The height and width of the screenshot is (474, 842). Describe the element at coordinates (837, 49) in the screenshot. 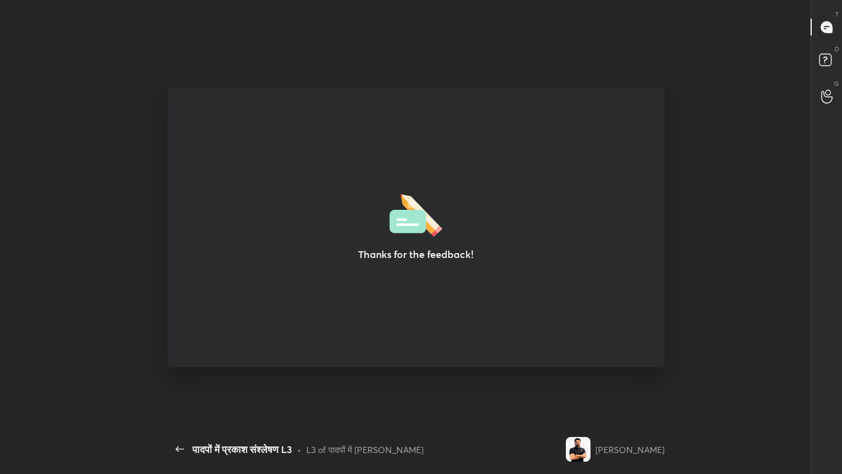

I see `p: D` at that location.